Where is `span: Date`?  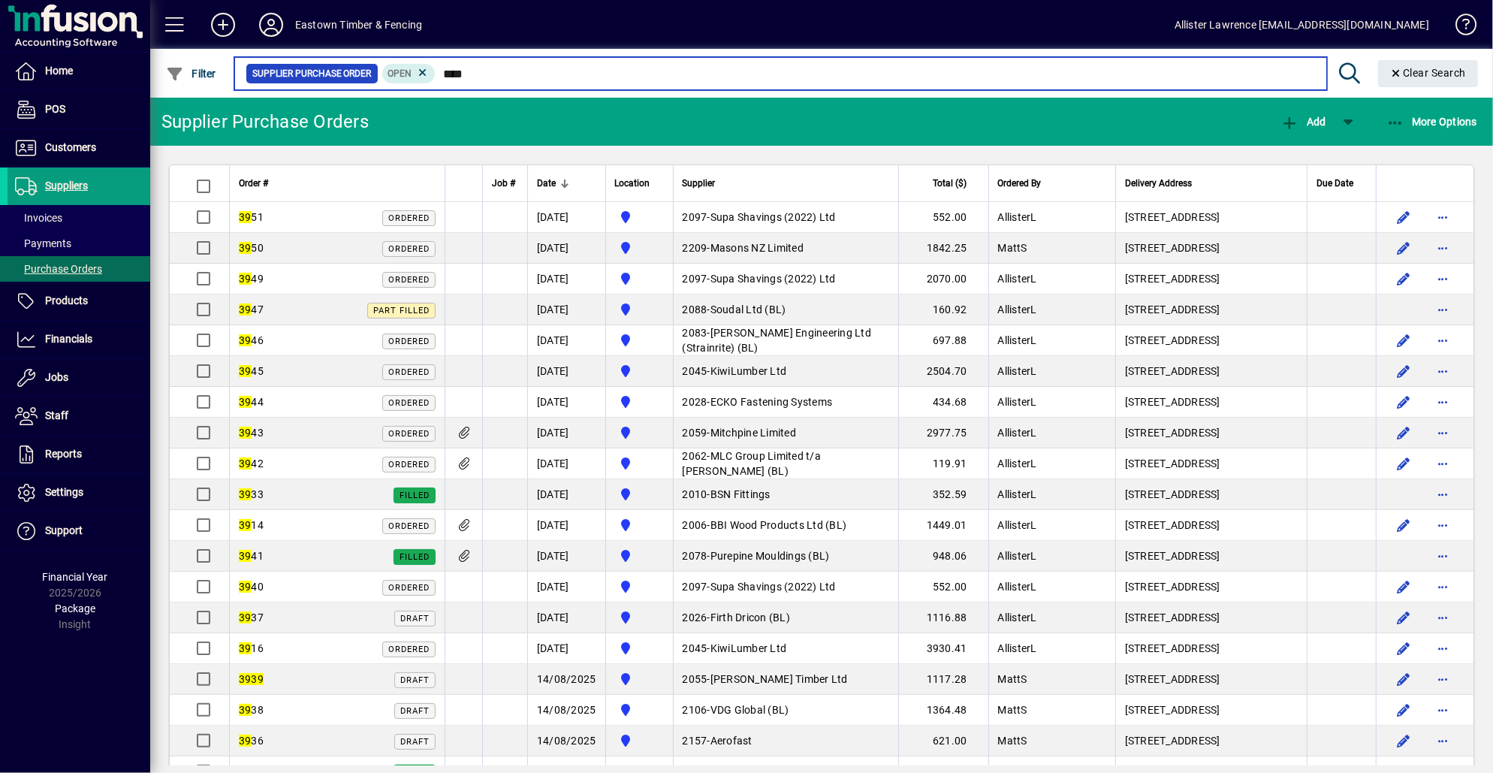 span: Date is located at coordinates (546, 183).